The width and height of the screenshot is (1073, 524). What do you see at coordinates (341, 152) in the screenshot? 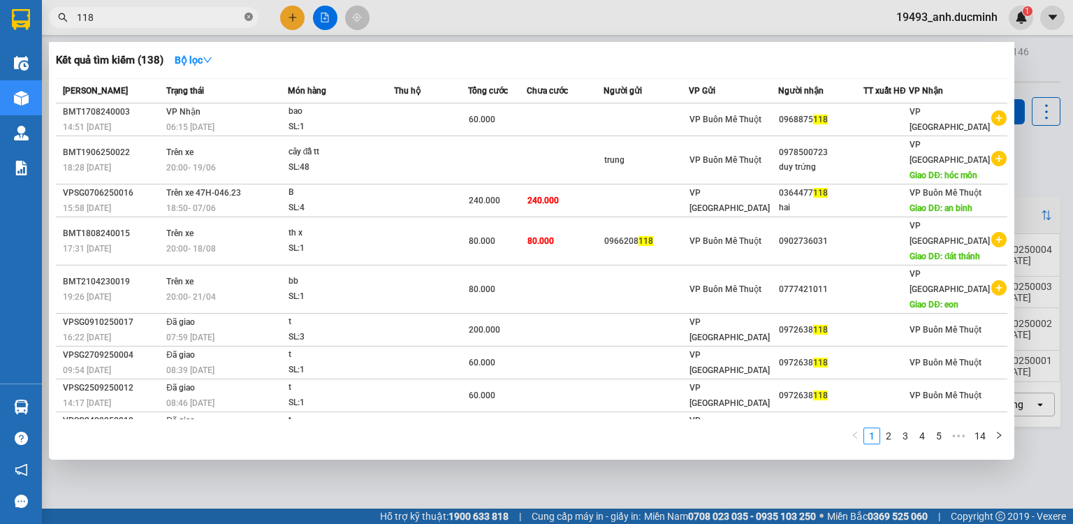
I see `div: cây đẫ tt` at bounding box center [341, 152].